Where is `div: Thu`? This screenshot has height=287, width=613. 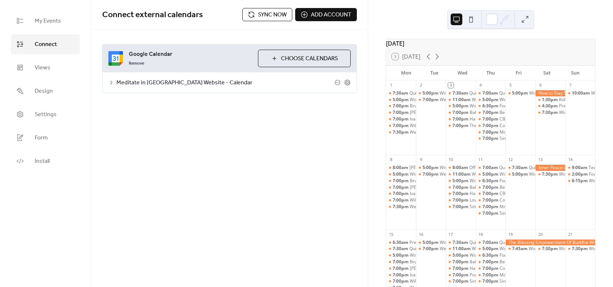
div: Thu is located at coordinates (491, 73).